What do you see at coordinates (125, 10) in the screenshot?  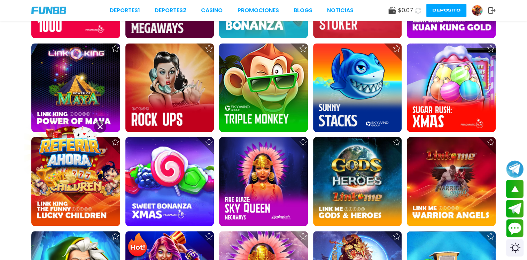 I see `a: Deportes1` at bounding box center [125, 10].